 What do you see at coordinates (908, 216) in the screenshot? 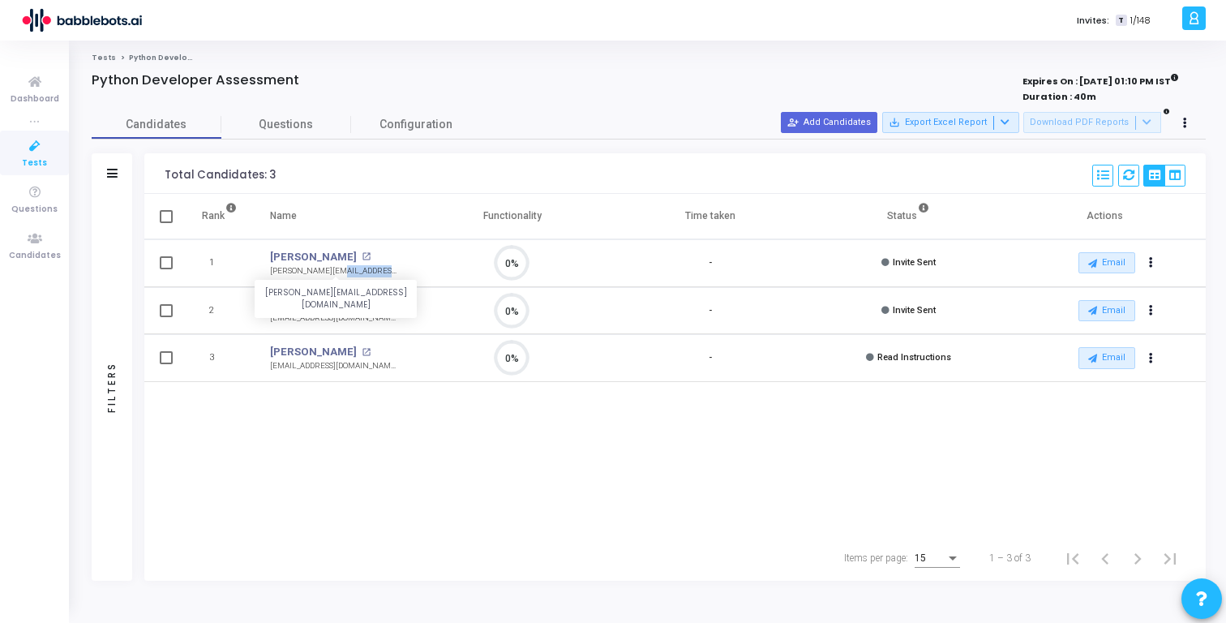
I see `th: Status` at bounding box center [908, 216].